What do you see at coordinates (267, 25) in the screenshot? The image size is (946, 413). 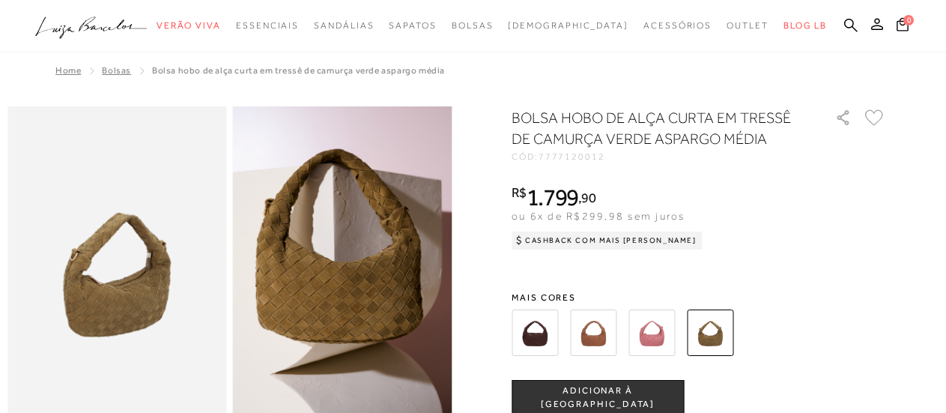 I see `span: Essenciais` at bounding box center [267, 25].